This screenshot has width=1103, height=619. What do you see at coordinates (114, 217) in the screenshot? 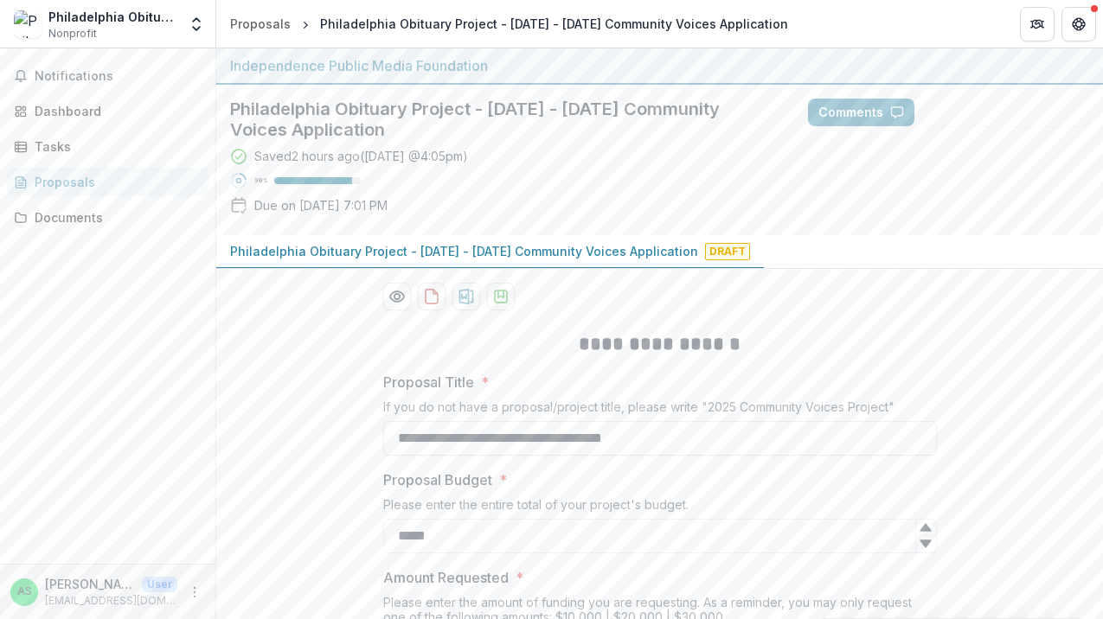
I see `div: Documents` at bounding box center [114, 217].